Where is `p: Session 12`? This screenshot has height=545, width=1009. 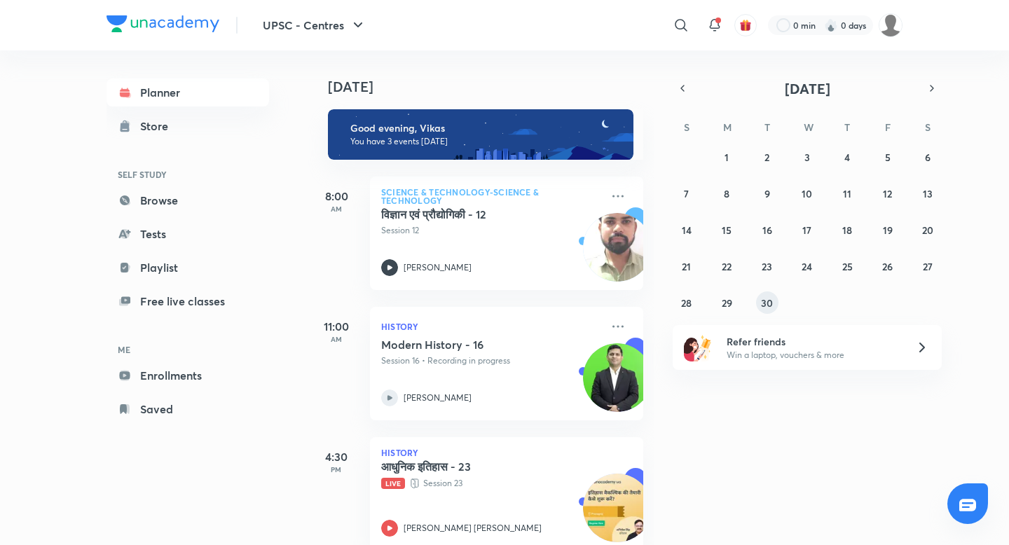
p: Session 12 is located at coordinates (491, 230).